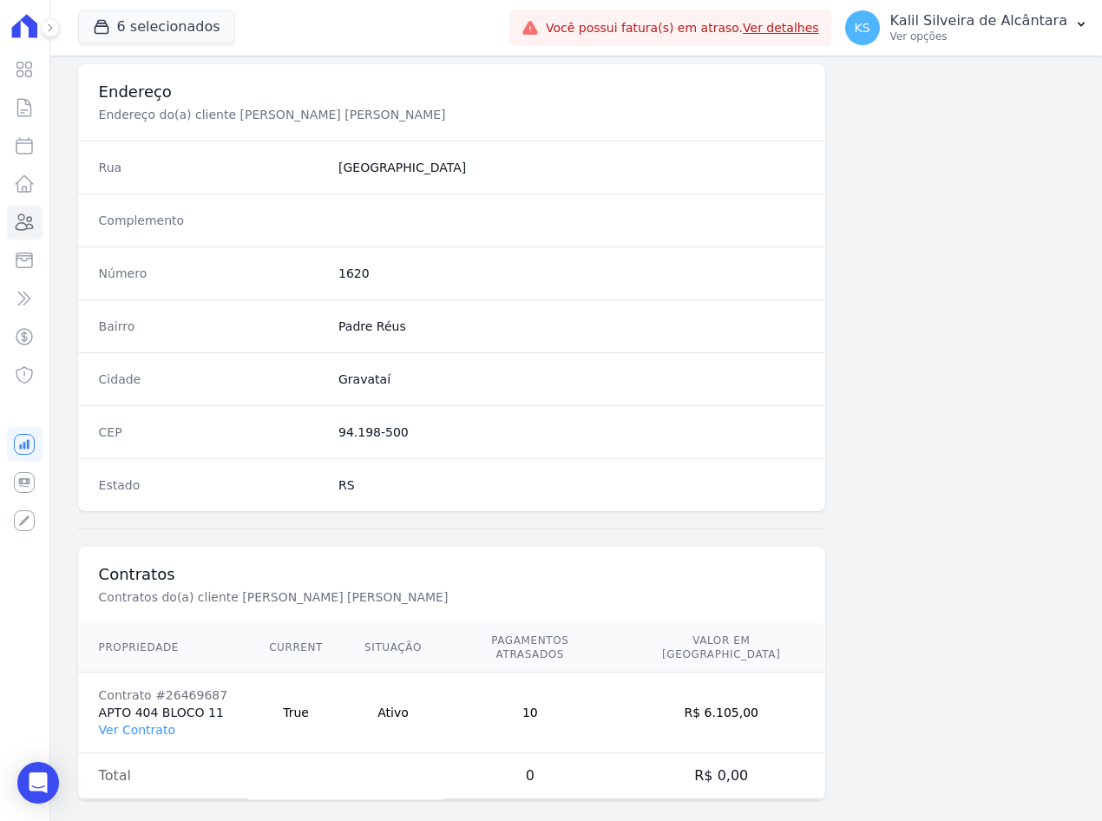  Describe the element at coordinates (212, 379) in the screenshot. I see `dt: Cidade` at that location.